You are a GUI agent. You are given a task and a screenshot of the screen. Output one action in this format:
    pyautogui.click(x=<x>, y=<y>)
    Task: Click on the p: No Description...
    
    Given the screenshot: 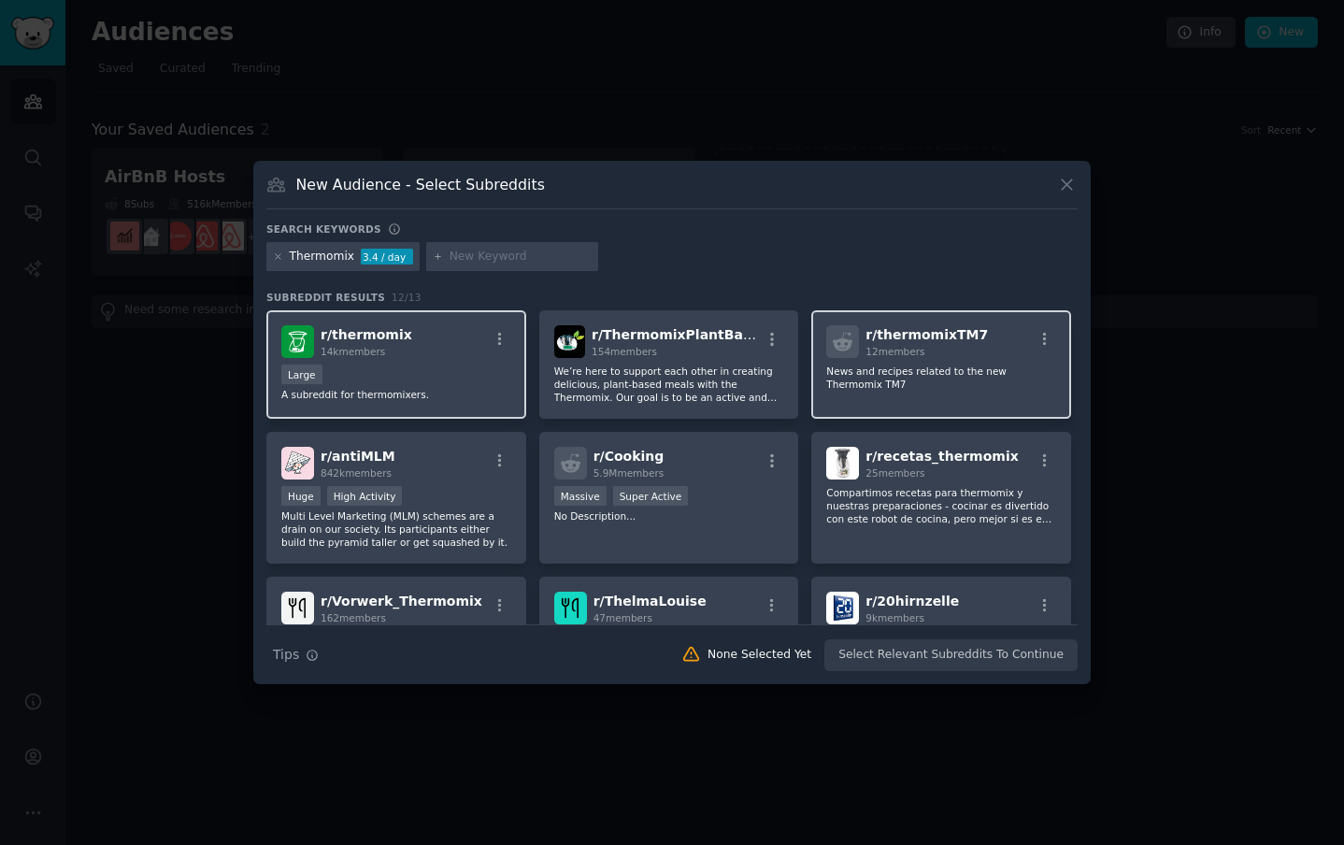 What is the action you would take?
    pyautogui.click(x=669, y=516)
    